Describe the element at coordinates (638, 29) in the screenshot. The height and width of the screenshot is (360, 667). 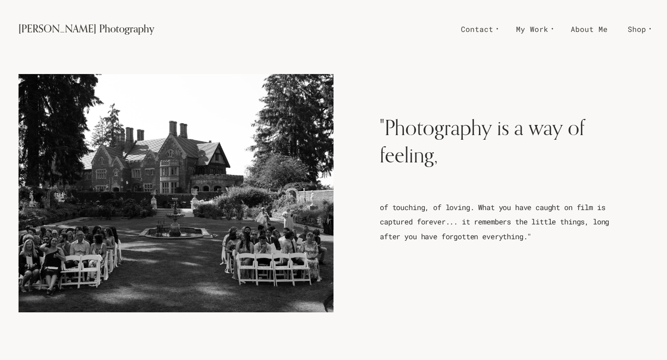
I see `a: Shop` at that location.